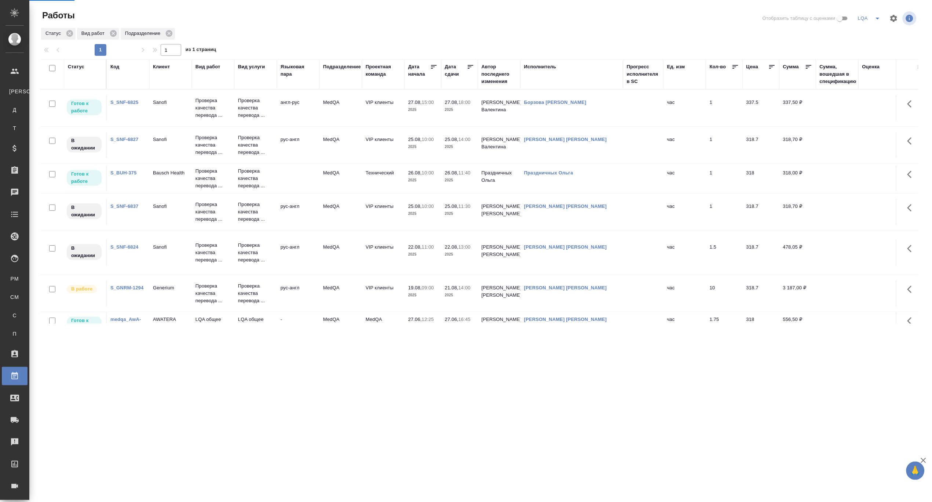 This screenshot has height=502, width=932. I want to click on p: 11:30, so click(465, 206).